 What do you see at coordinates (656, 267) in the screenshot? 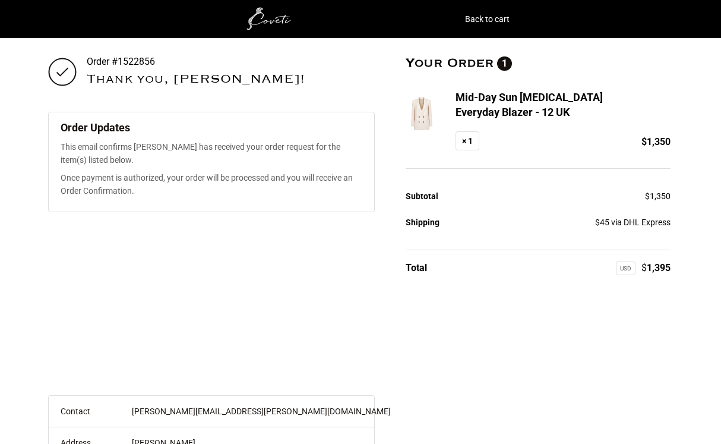
I see `span: 1,395` at bounding box center [656, 267].